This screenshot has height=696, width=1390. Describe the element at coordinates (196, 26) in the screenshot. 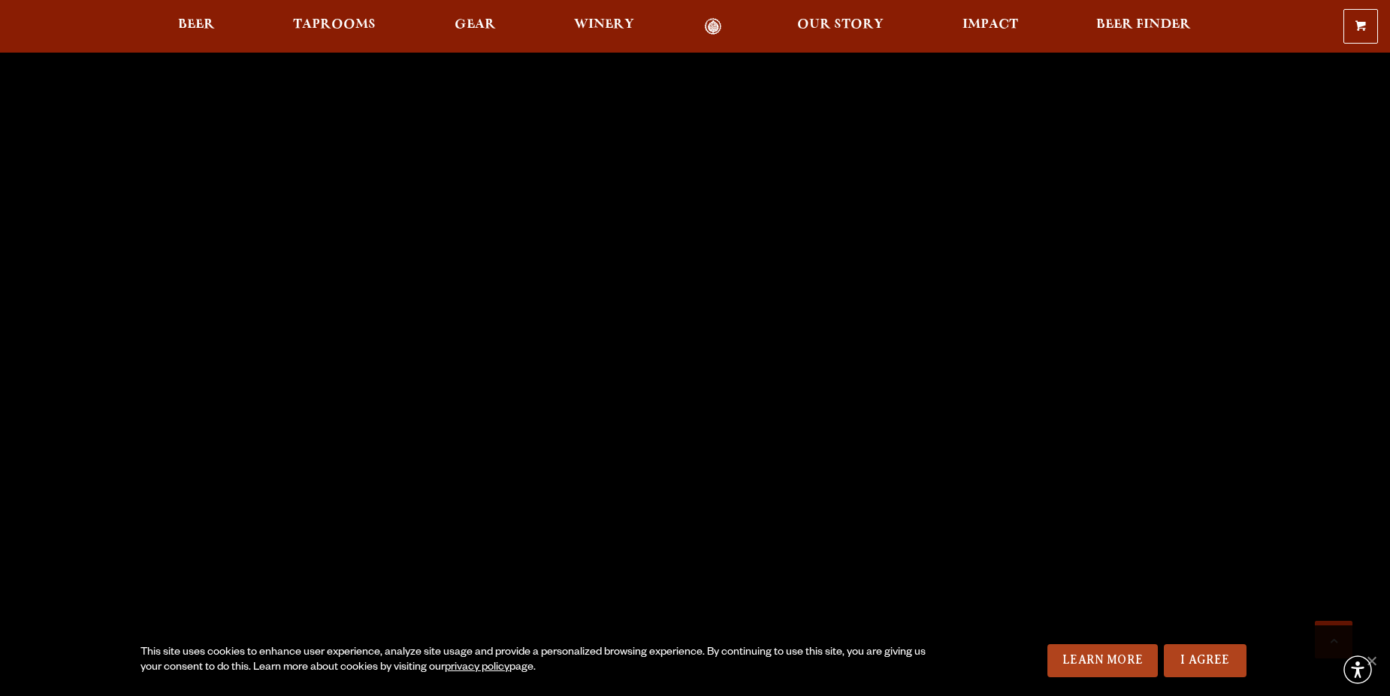

I see `a: Beer` at that location.